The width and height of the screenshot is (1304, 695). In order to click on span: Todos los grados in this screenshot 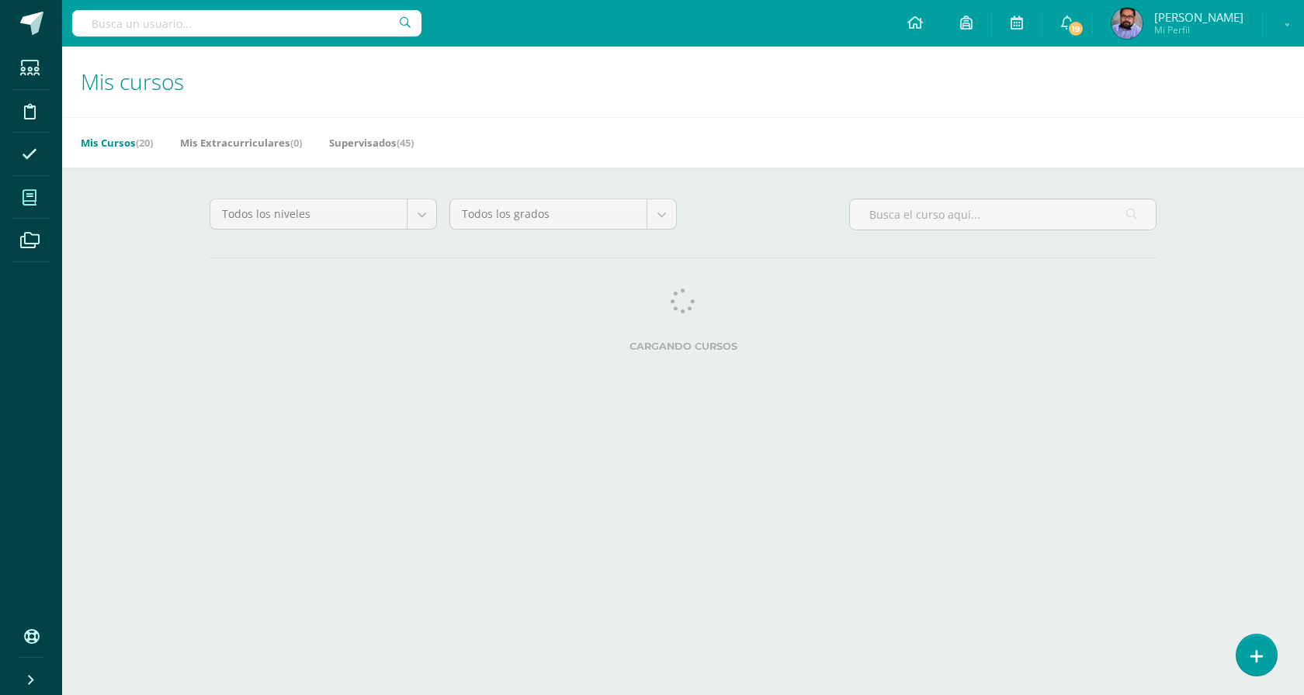, I will do `click(548, 214)`.